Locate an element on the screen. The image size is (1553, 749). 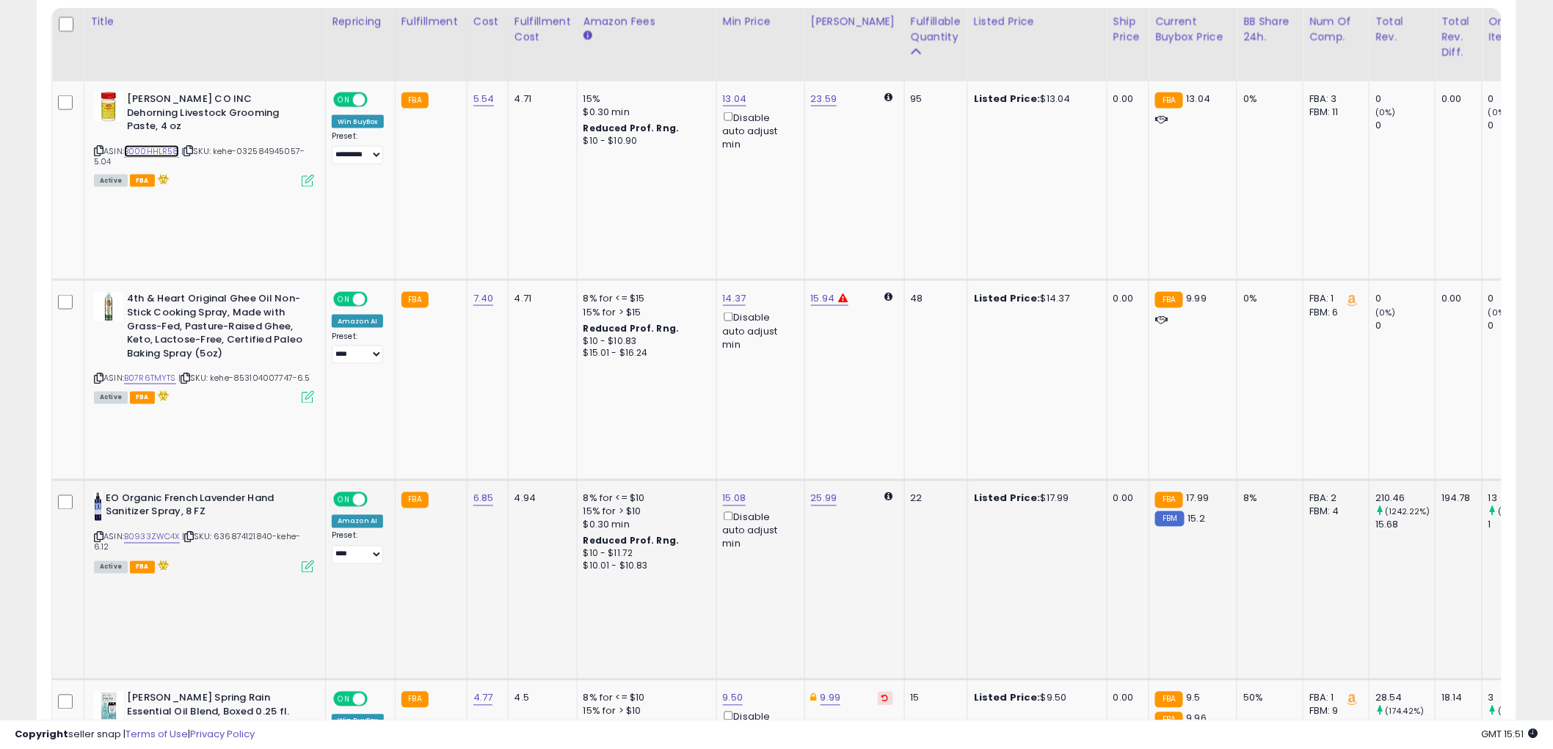
span: 9.96 is located at coordinates (1197, 719).